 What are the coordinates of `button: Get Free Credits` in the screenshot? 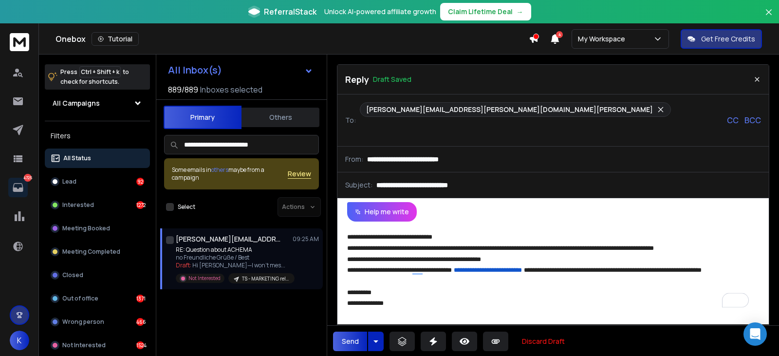 It's located at (722, 39).